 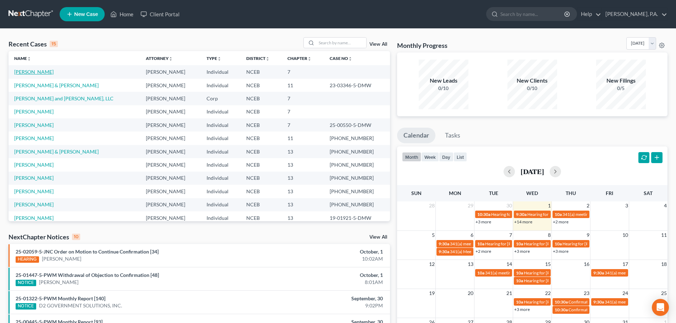 What do you see at coordinates (27, 260) in the screenshot?
I see `div: HEARING` at bounding box center [27, 260].